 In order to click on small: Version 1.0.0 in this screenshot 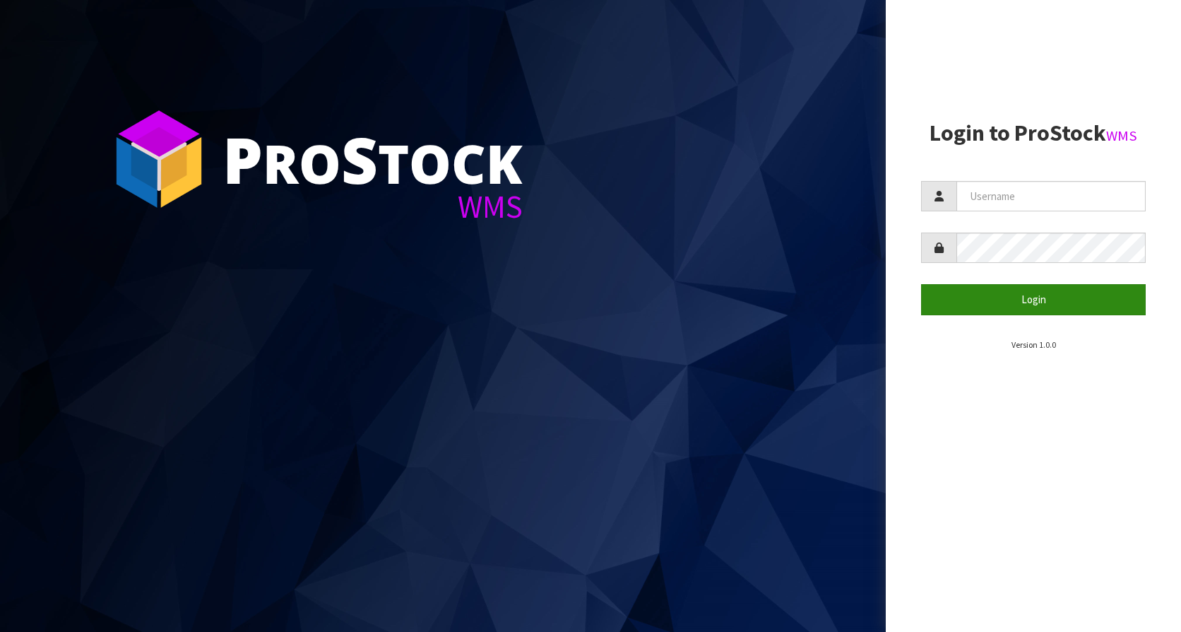, I will do `click(1034, 344)`.